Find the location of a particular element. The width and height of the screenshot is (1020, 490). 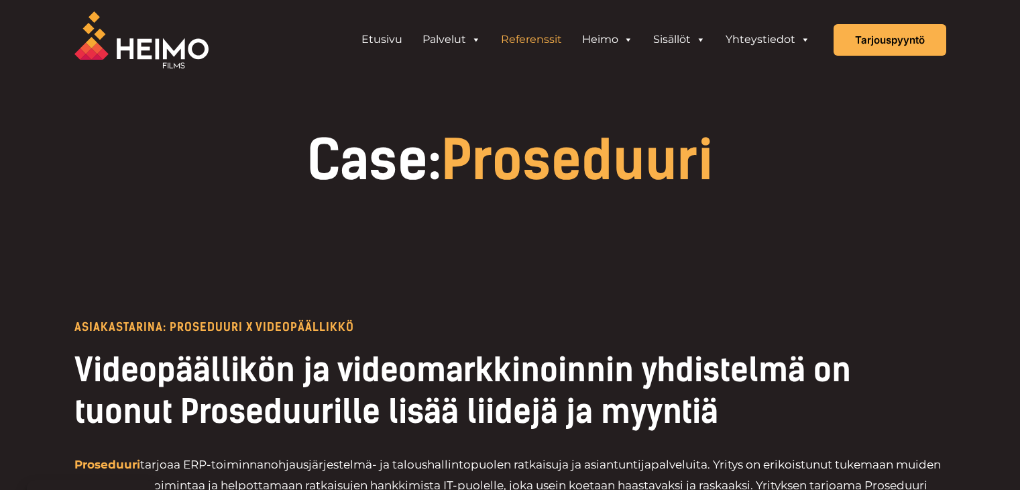

a: Etusivu is located at coordinates (382, 40).